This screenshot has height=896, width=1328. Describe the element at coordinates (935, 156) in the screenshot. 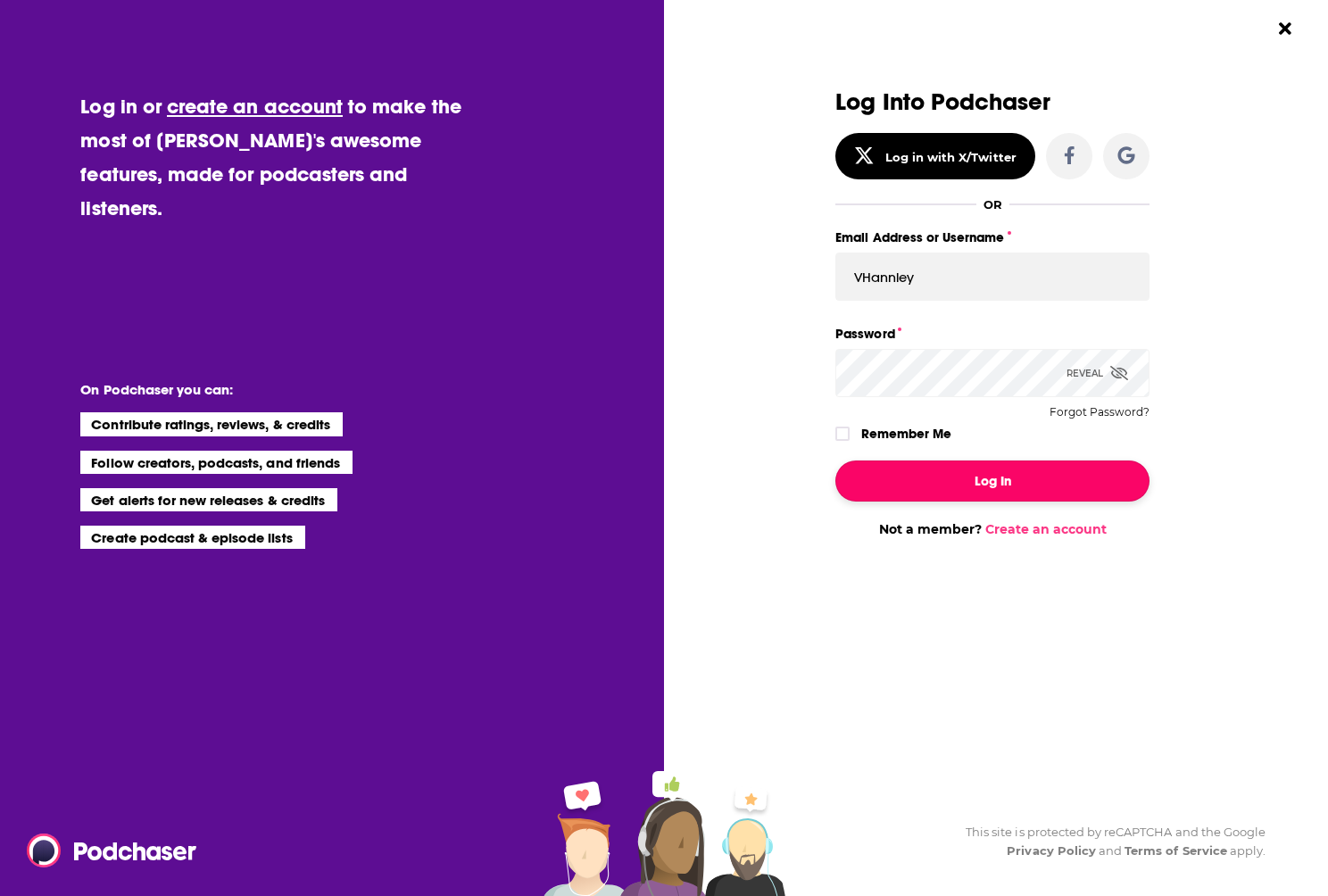

I see `button: Log in with X/Twitter` at that location.